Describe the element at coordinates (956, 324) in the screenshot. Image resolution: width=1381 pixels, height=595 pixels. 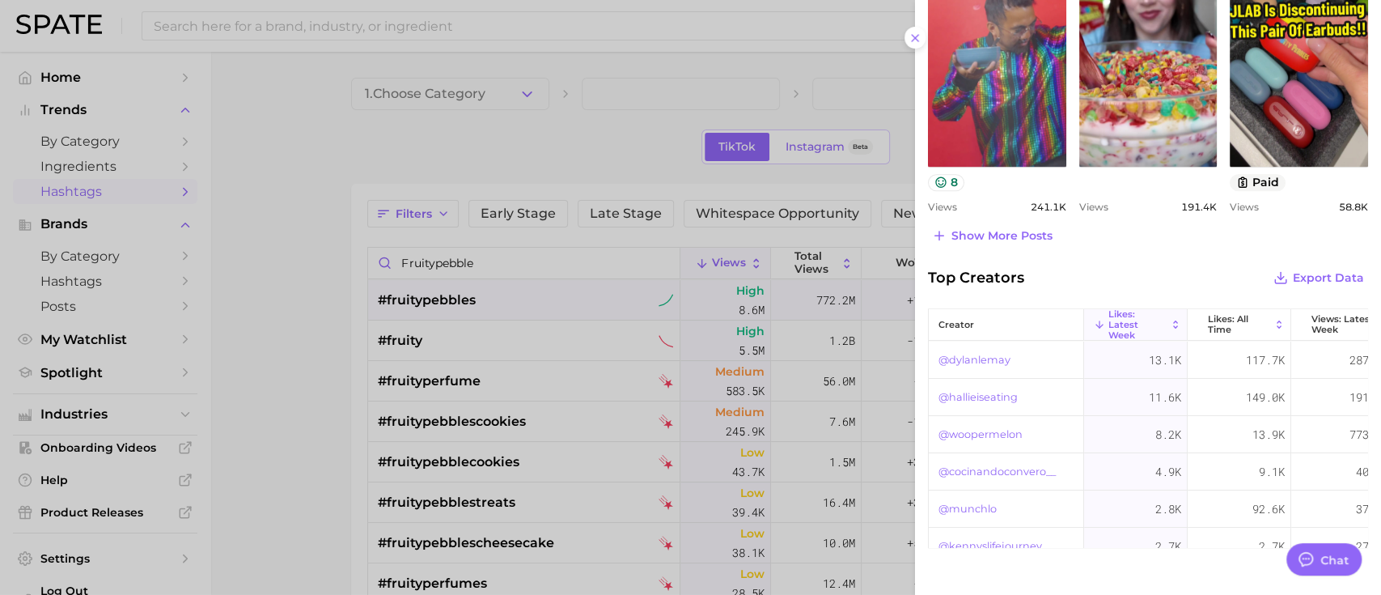
I see `span: creator` at that location.